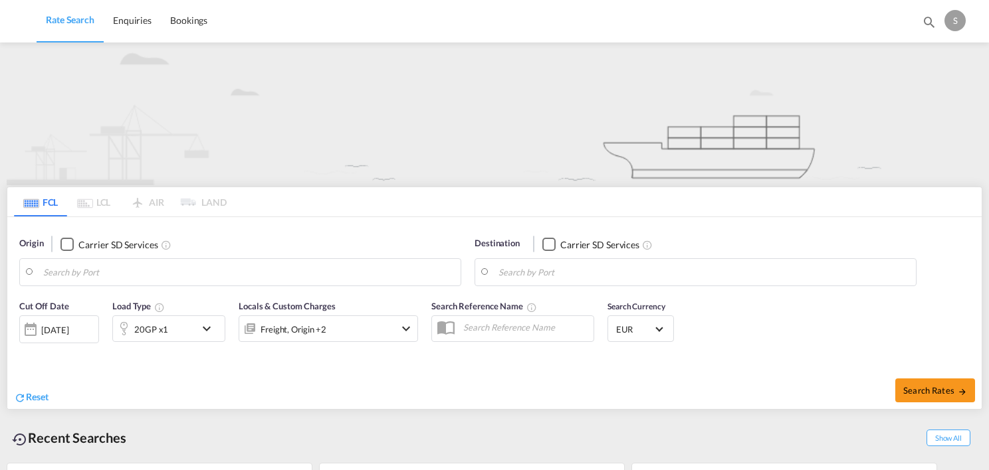  I want to click on md-icon: icon-backup-restore, so click(20, 440).